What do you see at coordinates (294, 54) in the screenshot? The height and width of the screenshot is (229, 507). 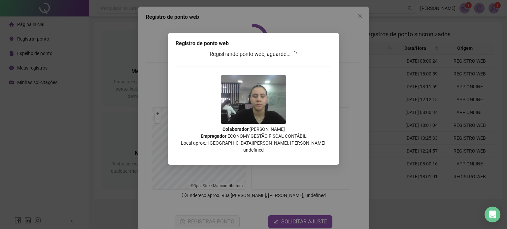 I see `span: loading` at bounding box center [294, 54].